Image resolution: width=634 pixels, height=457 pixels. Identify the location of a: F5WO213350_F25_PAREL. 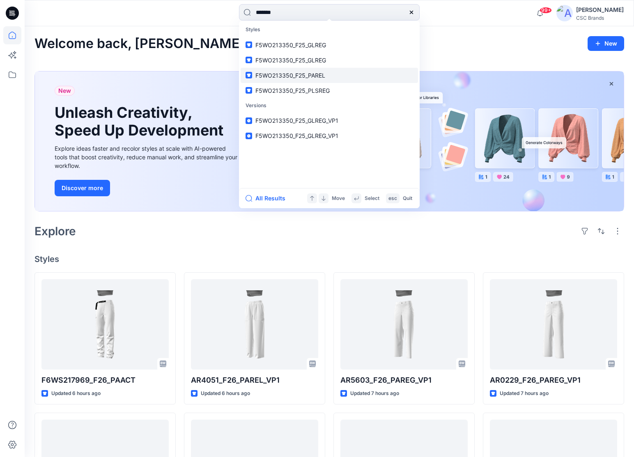
(330, 75).